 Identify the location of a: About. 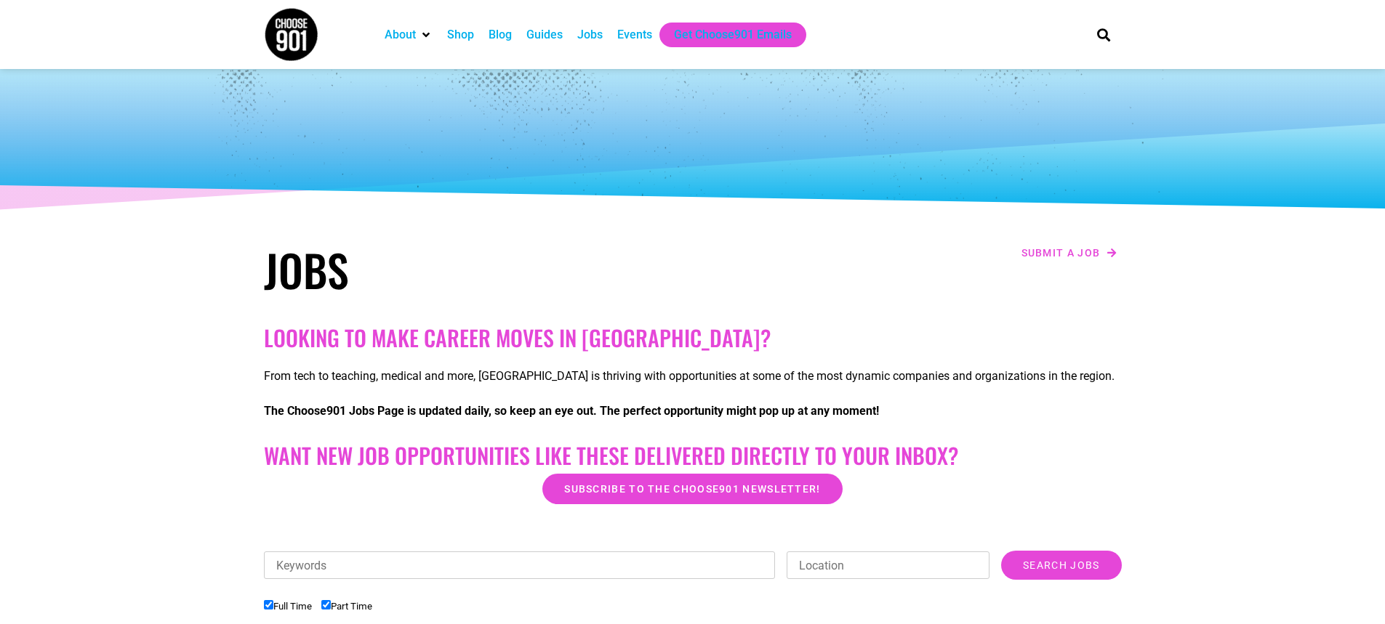
(400, 35).